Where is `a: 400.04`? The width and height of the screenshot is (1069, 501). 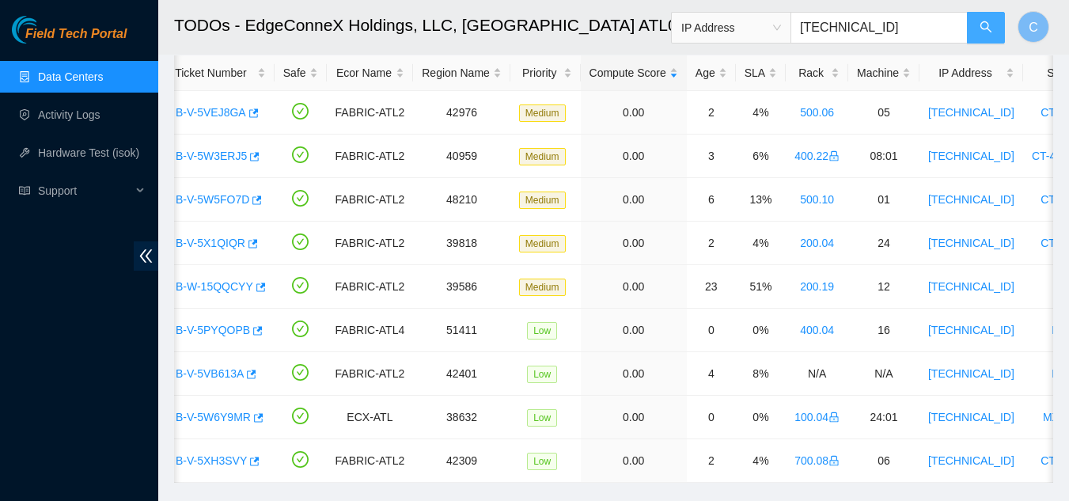 a: 400.04 is located at coordinates (817, 330).